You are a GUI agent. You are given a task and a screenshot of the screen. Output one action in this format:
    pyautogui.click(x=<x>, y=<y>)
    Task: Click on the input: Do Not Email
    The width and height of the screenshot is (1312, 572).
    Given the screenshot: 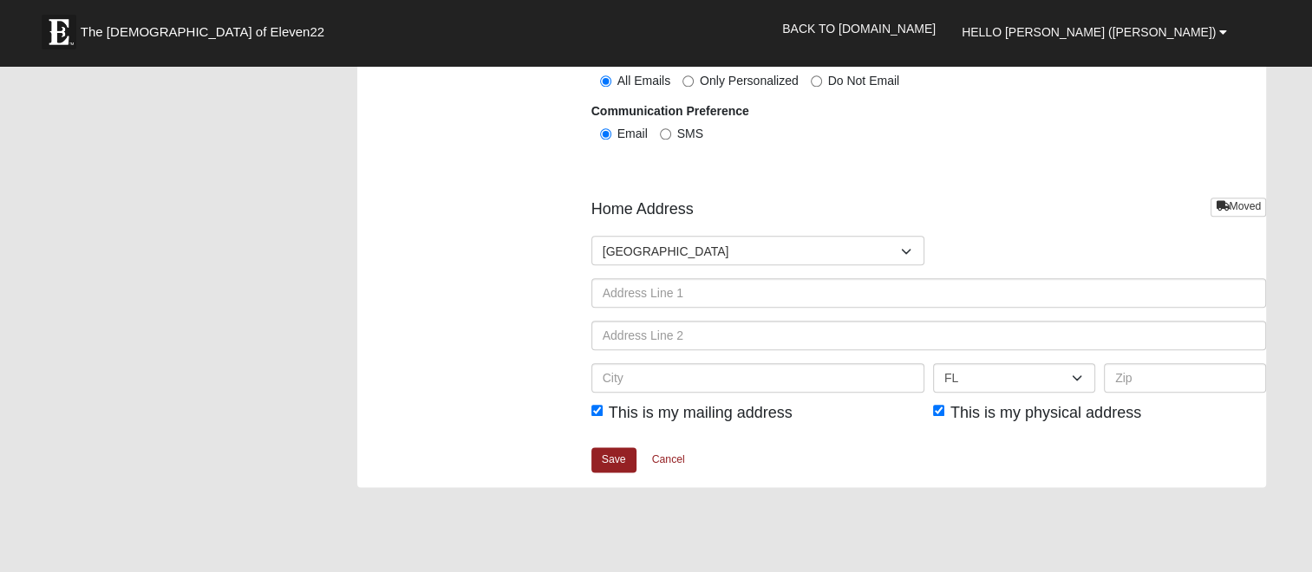 What is the action you would take?
    pyautogui.click(x=816, y=81)
    